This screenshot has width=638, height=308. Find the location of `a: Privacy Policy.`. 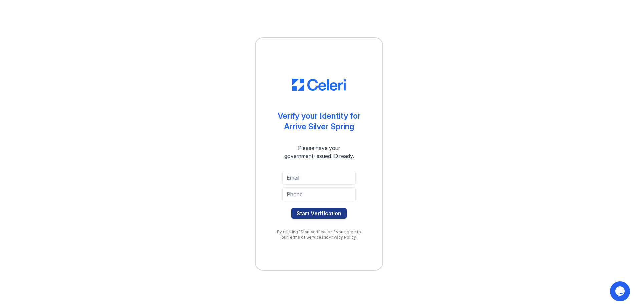

a: Privacy Policy. is located at coordinates (343, 237).